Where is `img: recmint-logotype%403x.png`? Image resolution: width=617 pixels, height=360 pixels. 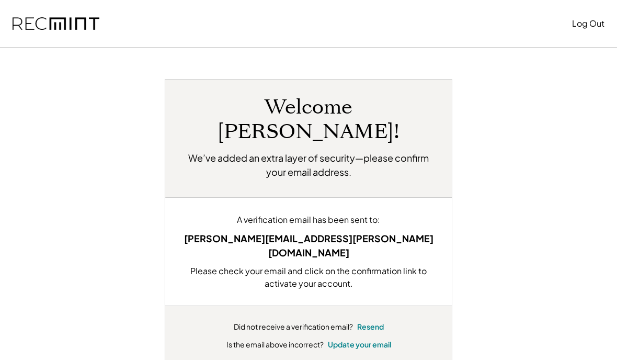 img: recmint-logotype%403x.png is located at coordinates (56, 24).